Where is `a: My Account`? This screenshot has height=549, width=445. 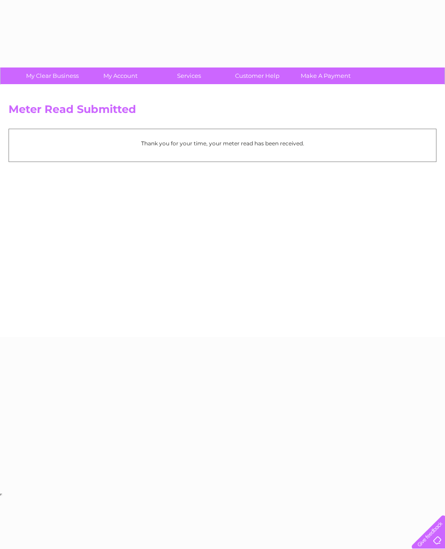 a: My Account is located at coordinates (121, 76).